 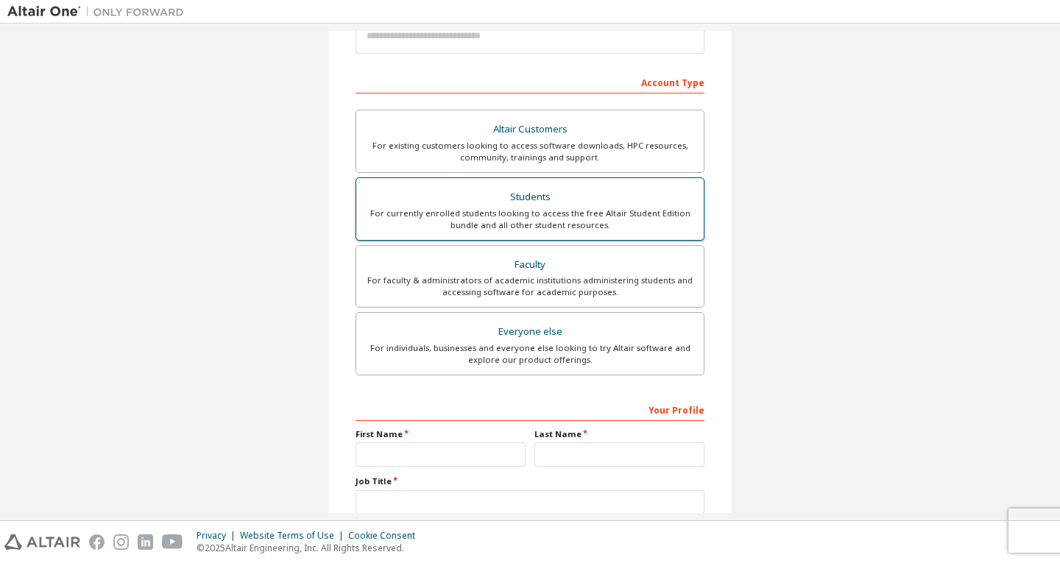 I want to click on label: Job Title, so click(x=530, y=482).